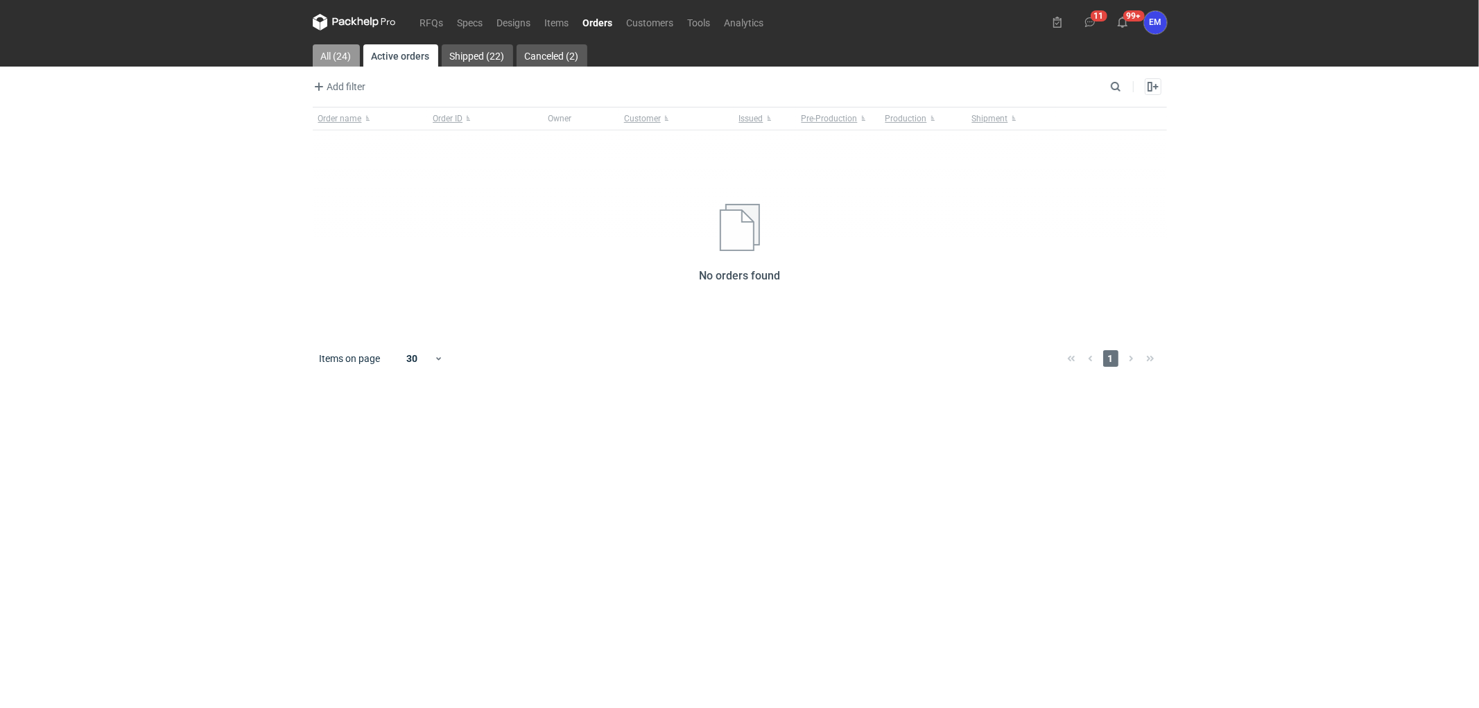 The width and height of the screenshot is (1479, 708). Describe the element at coordinates (1155, 22) in the screenshot. I see `div: Ewelina Macek` at that location.